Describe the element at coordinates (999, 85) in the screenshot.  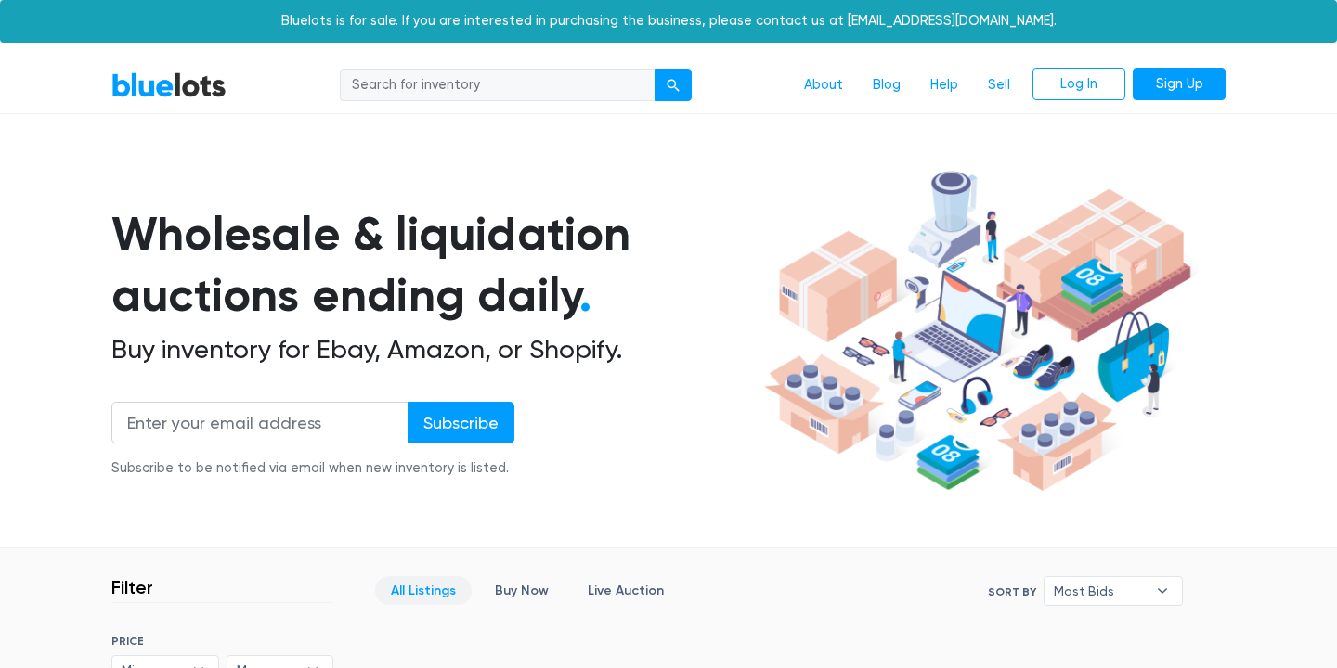
I see `a: Sell` at that location.